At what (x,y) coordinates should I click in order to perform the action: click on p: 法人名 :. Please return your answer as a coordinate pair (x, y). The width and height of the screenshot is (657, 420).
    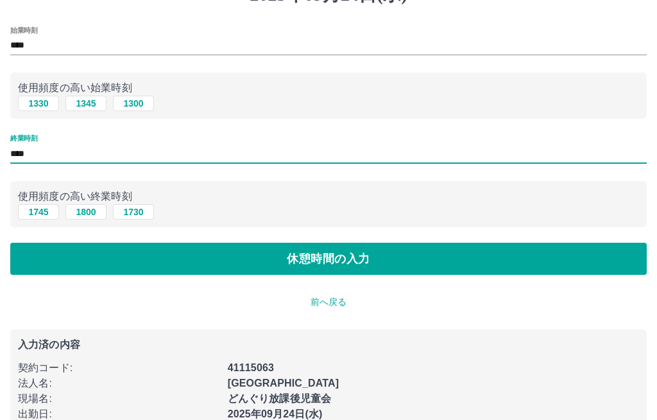
    Looking at the image, I should click on (119, 383).